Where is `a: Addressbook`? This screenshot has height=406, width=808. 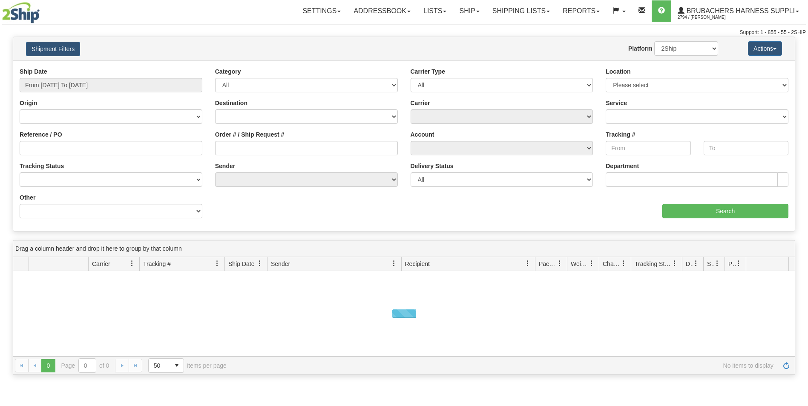
a: Addressbook is located at coordinates (382, 11).